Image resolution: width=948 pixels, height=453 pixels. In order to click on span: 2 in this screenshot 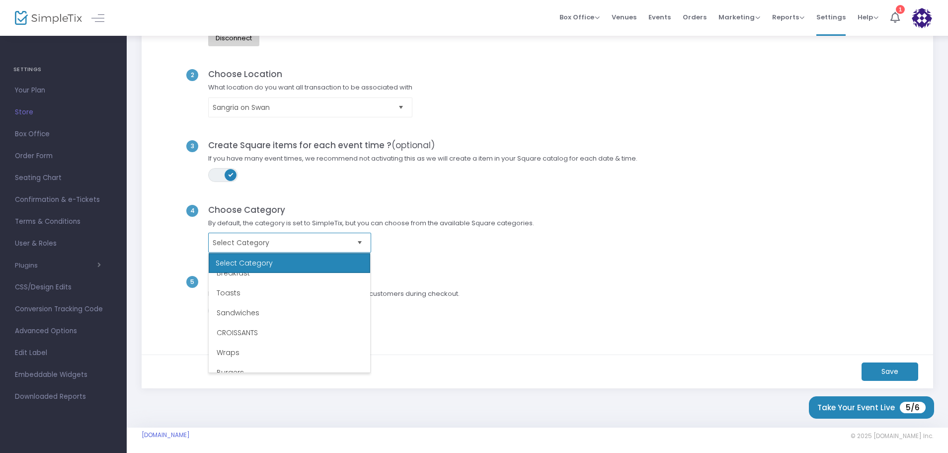, I will do `click(192, 75)`.